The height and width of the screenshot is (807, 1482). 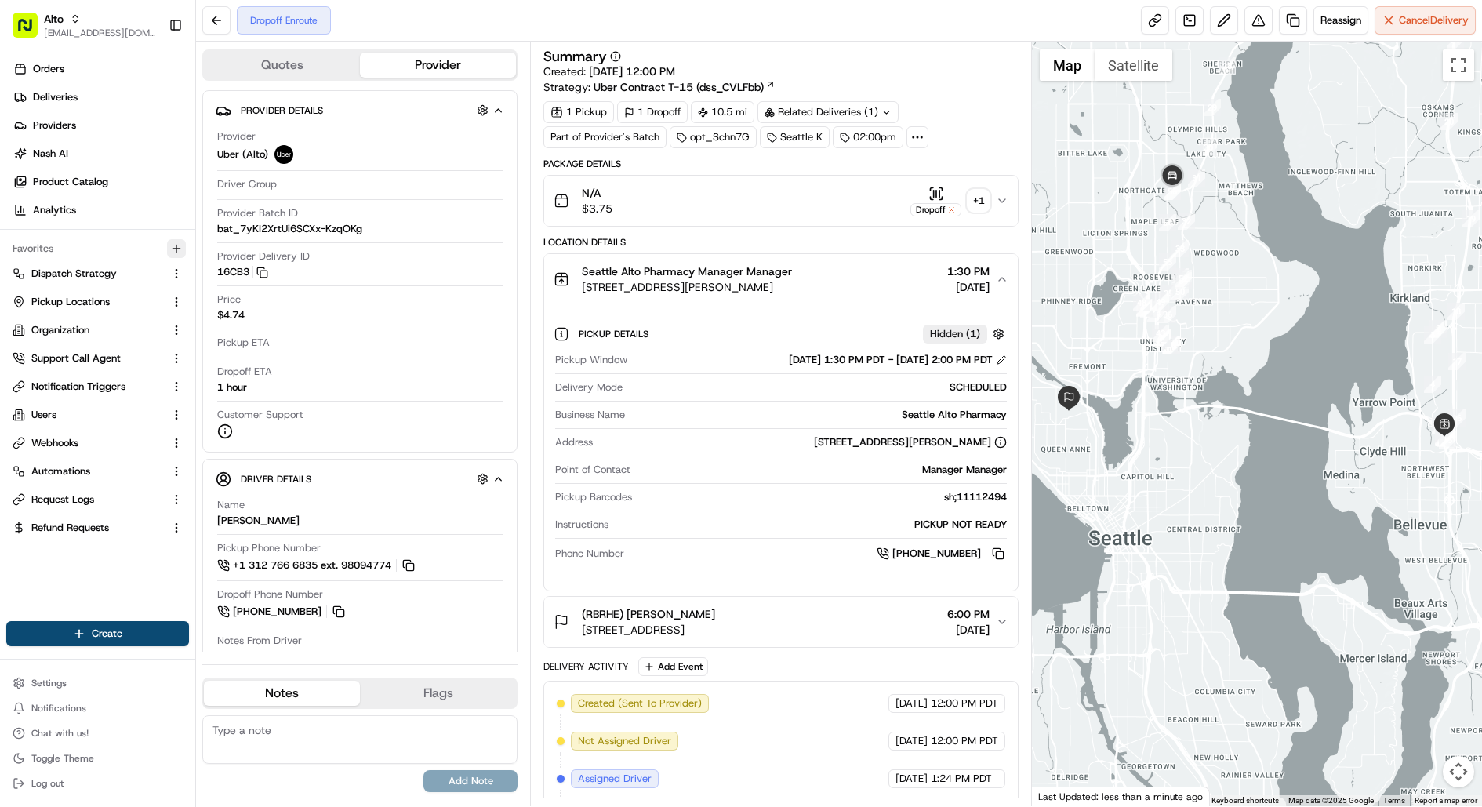 What do you see at coordinates (589, 387) in the screenshot?
I see `span: Delivery Mode` at bounding box center [589, 387].